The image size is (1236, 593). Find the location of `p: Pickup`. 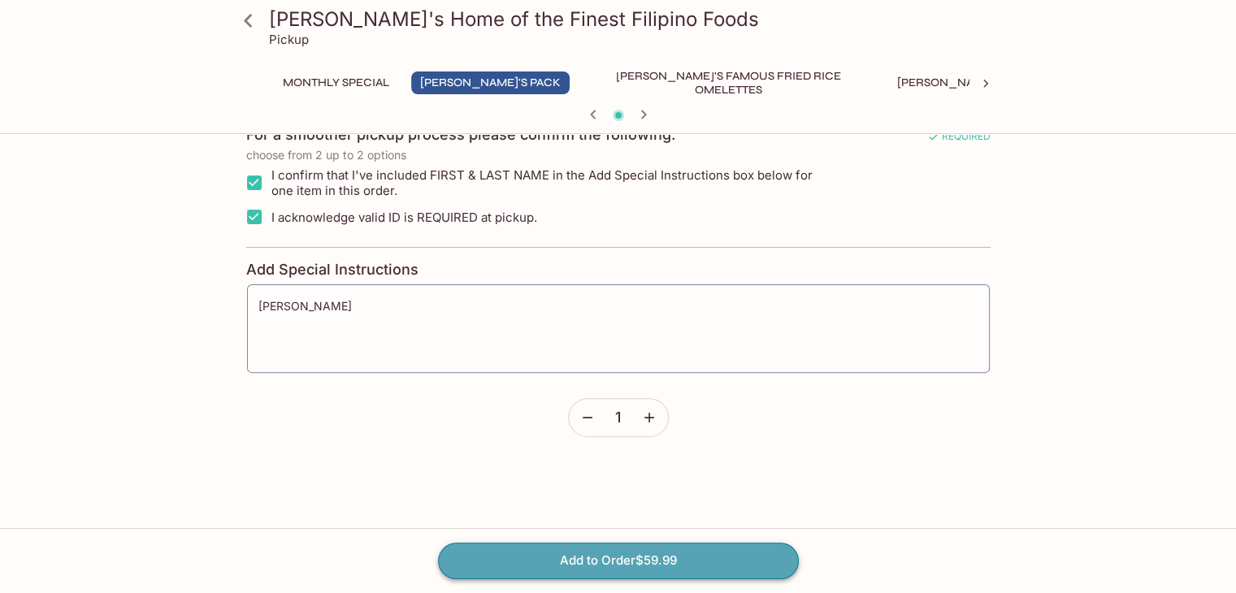

p: Pickup is located at coordinates (288, 39).